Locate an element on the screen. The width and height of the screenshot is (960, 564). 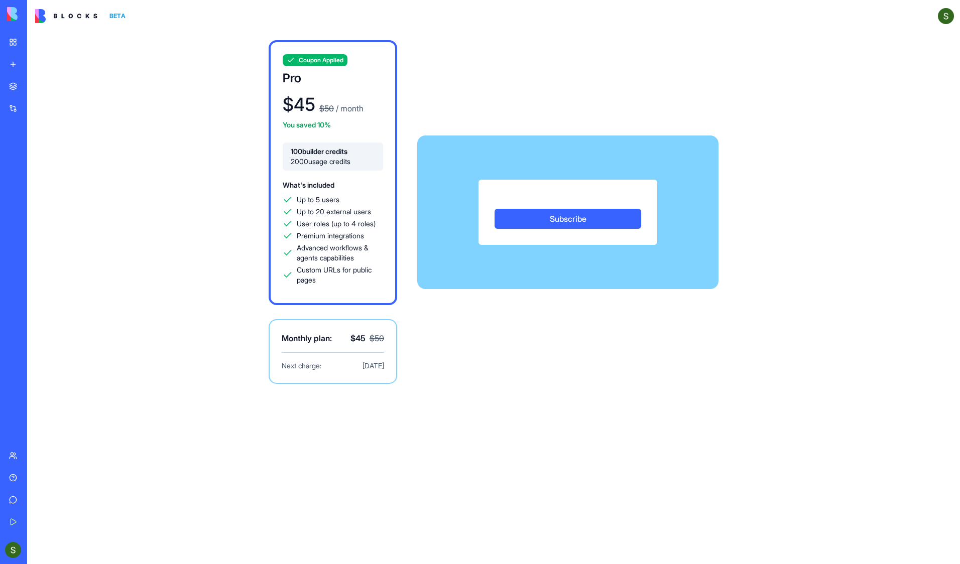
button: Subscribe is located at coordinates (568, 219).